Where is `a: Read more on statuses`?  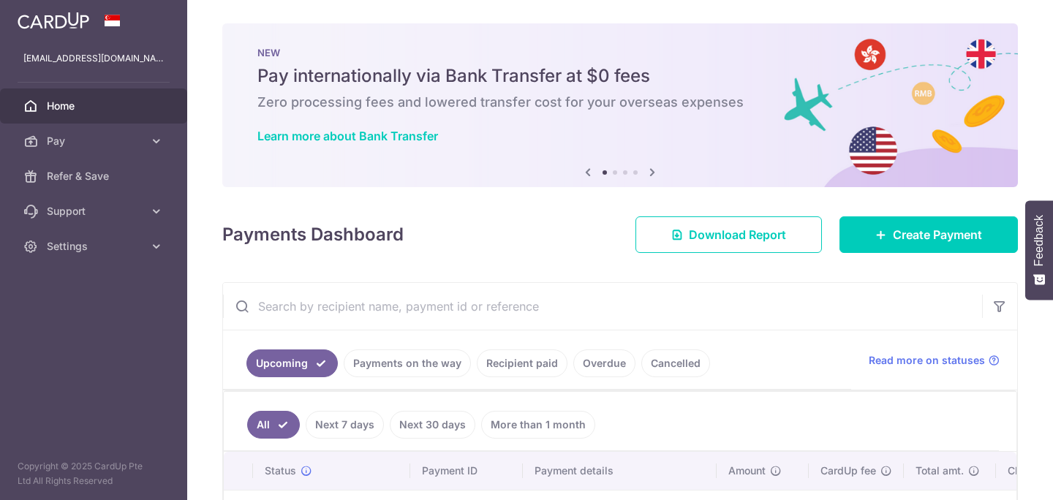
a: Read more on statuses is located at coordinates (934, 361).